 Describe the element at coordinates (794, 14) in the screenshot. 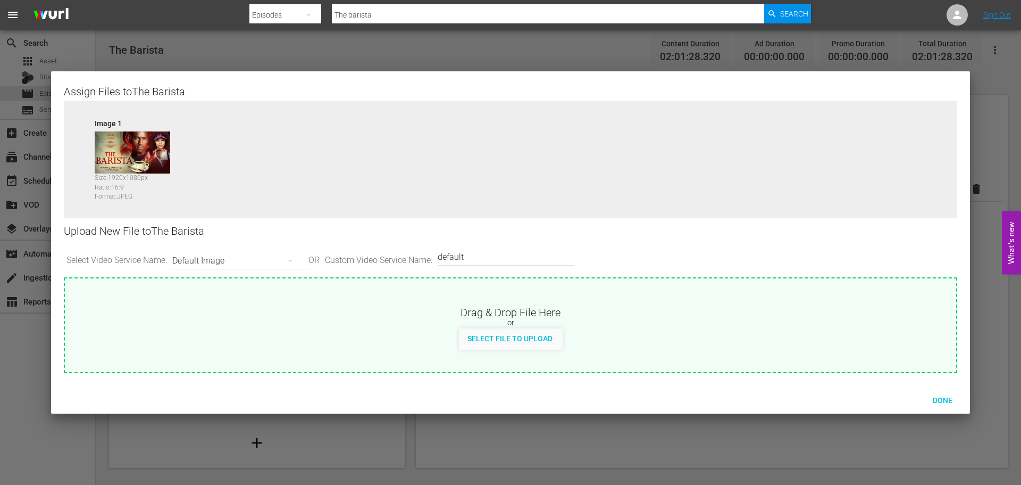

I see `span: Search` at that location.